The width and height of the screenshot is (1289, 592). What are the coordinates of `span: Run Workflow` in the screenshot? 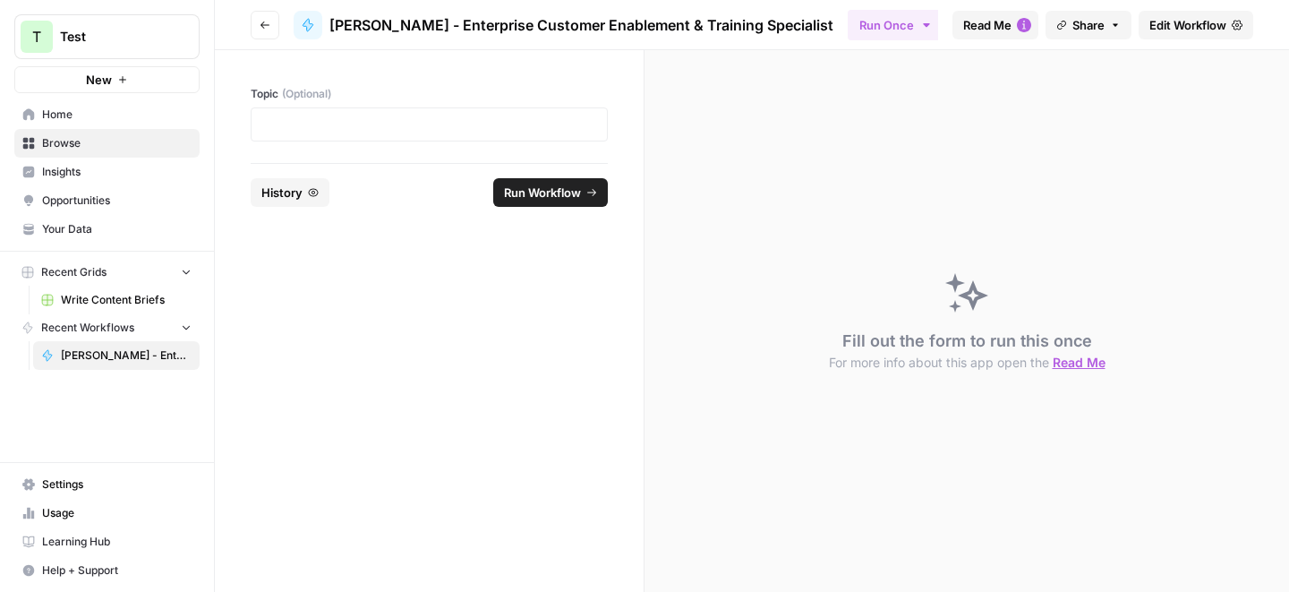 It's located at (543, 193).